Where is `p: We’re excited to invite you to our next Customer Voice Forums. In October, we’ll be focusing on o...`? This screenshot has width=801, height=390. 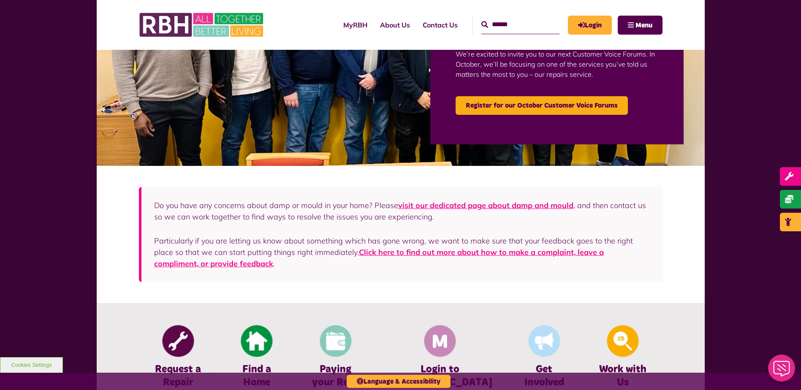 p: We’re excited to invite you to our next Customer Voice Forums. In October, we’ll be focusing on o... is located at coordinates (557, 64).